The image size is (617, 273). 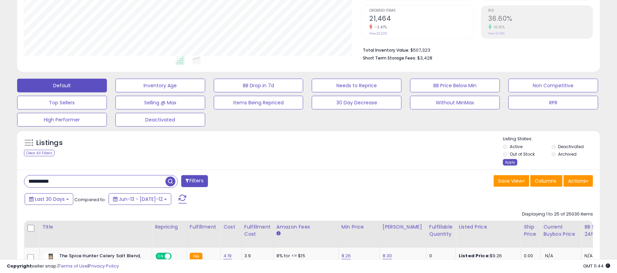 What do you see at coordinates (231, 227) in the screenshot?
I see `div: Cost` at bounding box center [231, 227].